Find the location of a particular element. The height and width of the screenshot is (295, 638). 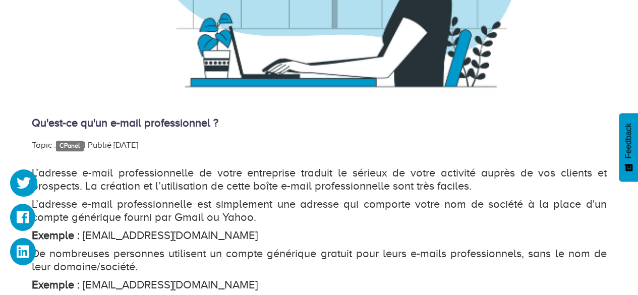

span: Topic : | is located at coordinates (59, 145).